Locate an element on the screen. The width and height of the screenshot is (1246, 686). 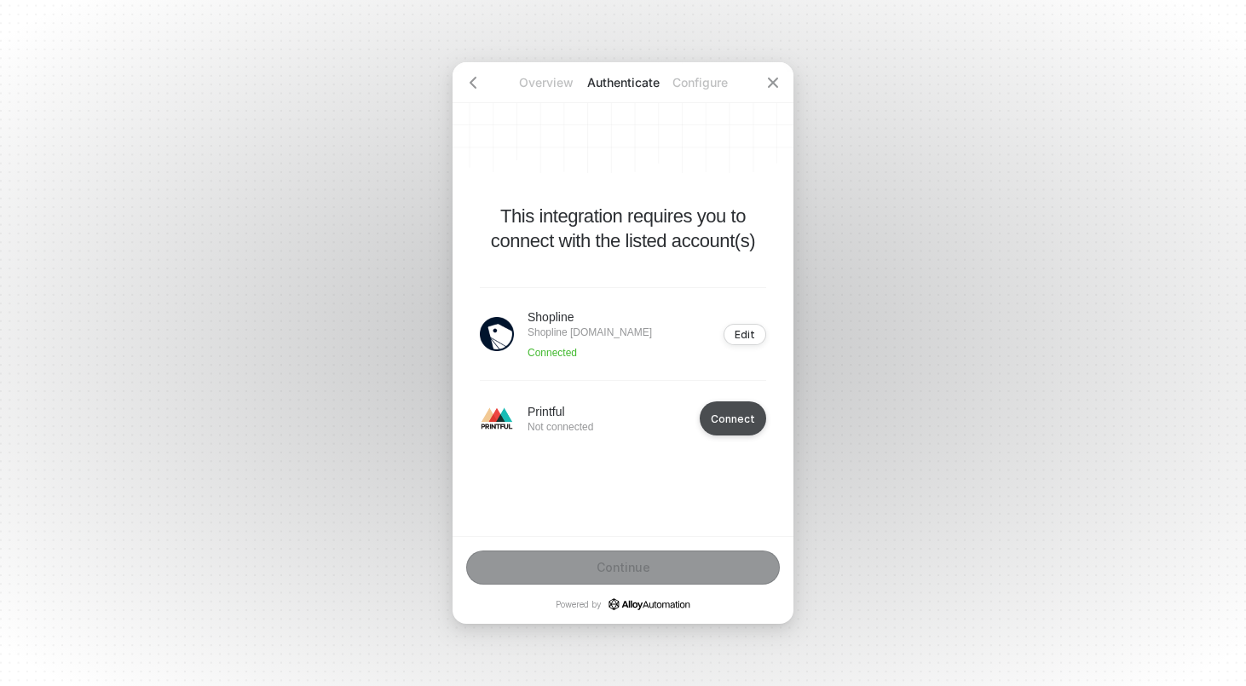
a: icon-success is located at coordinates (649, 604).